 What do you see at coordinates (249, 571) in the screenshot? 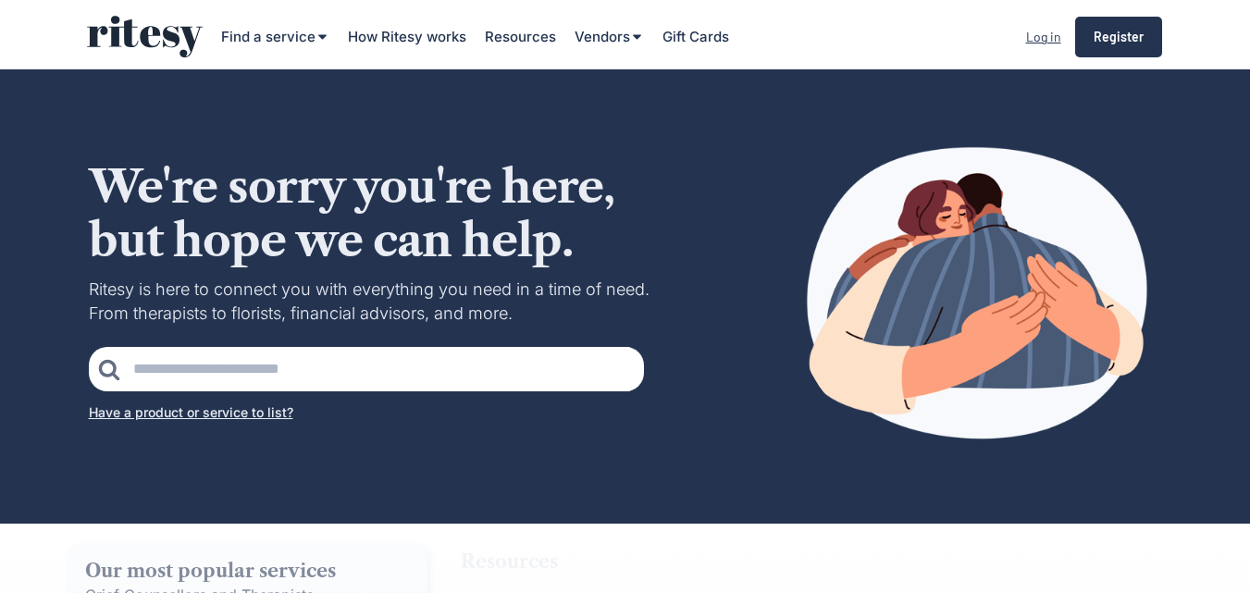
I see `h3: Our most popular services` at bounding box center [249, 571].